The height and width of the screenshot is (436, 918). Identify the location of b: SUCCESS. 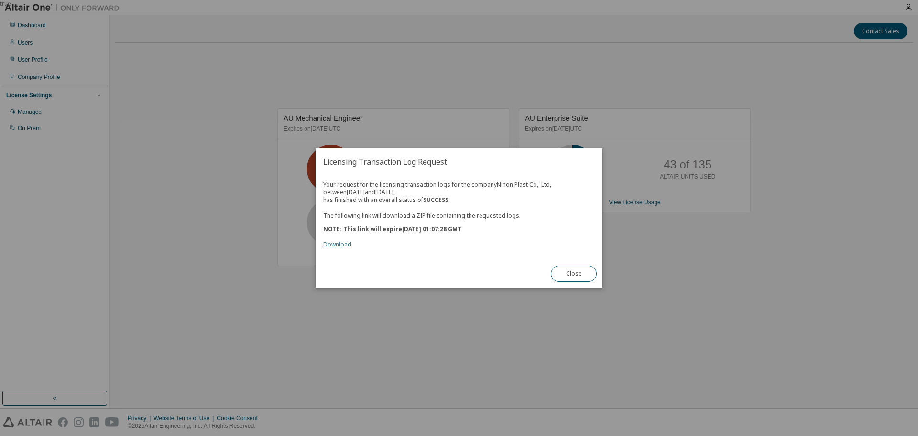
(436, 199).